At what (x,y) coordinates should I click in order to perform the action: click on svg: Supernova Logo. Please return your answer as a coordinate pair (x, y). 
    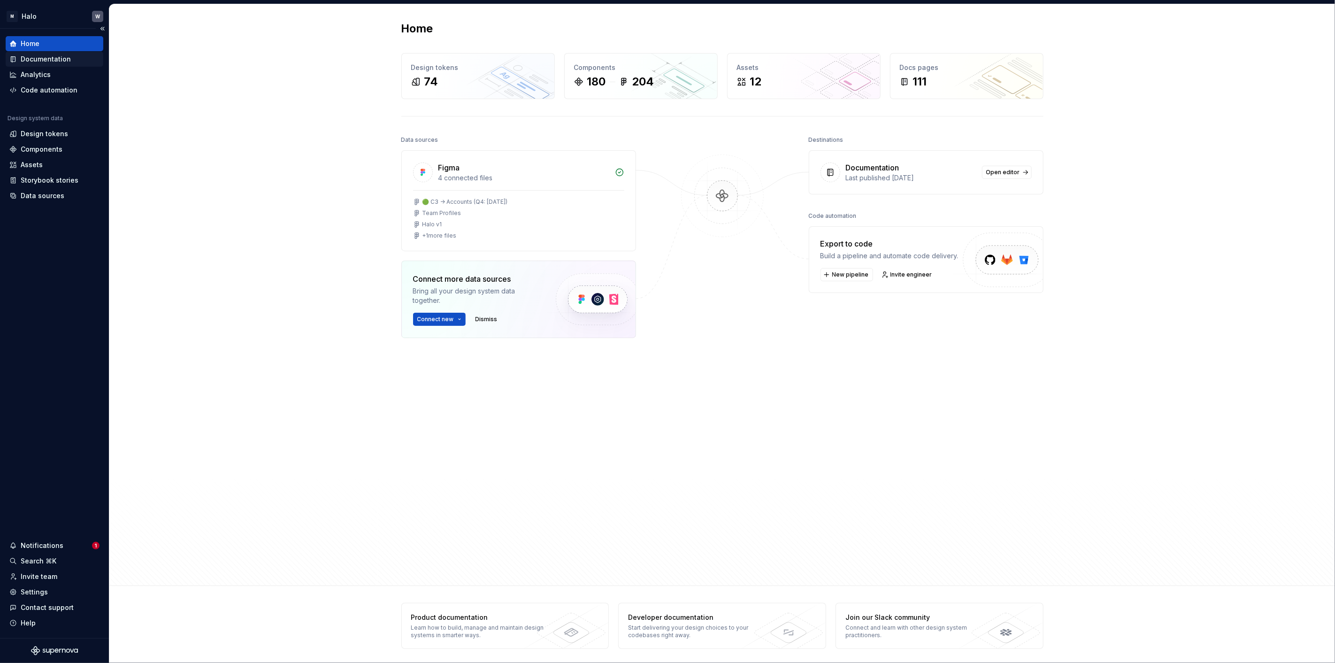
    Looking at the image, I should click on (54, 651).